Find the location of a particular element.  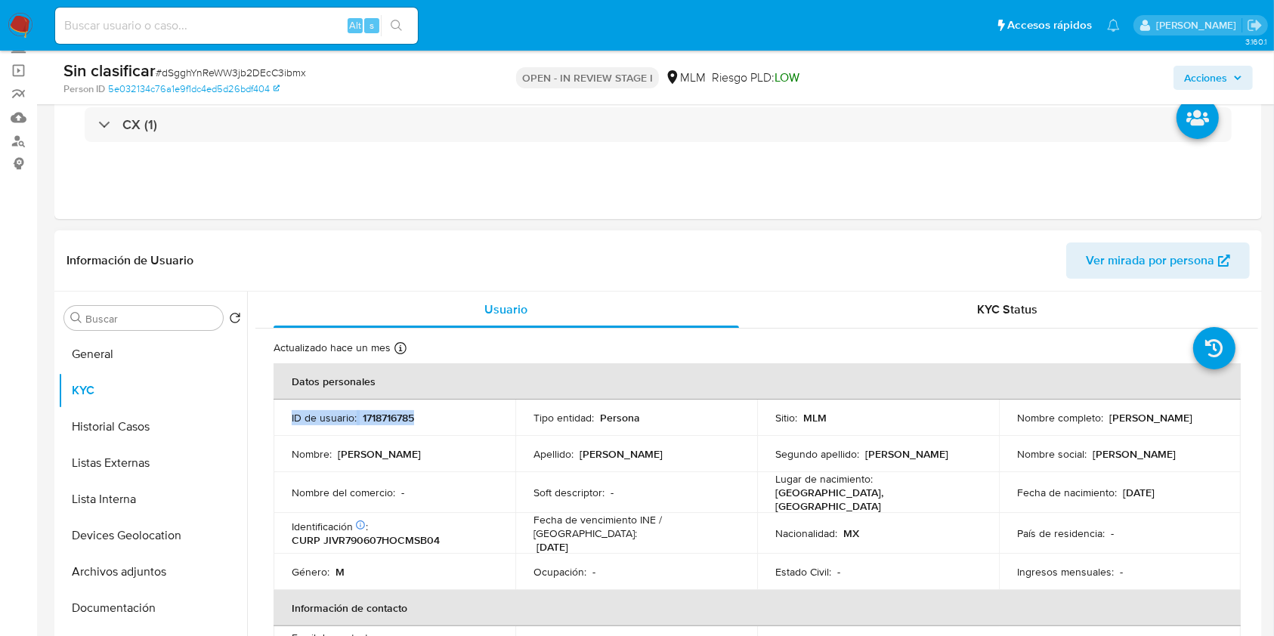

p: Estado Civil : is located at coordinates (804, 572).